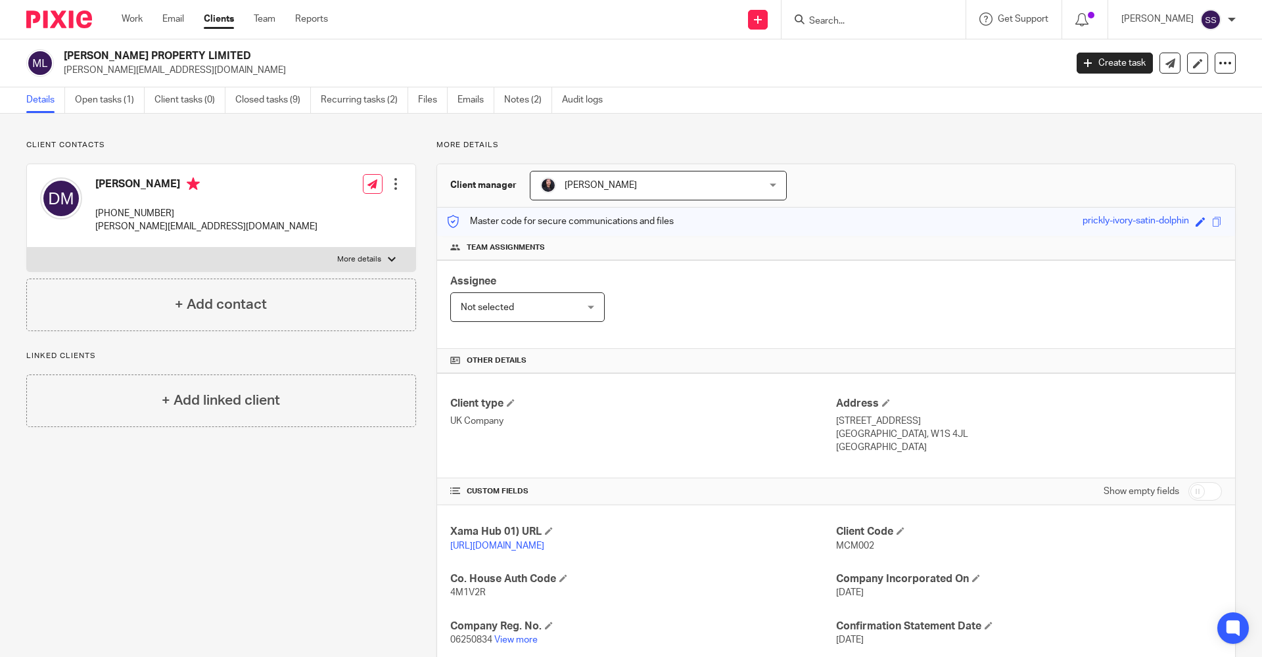 The width and height of the screenshot is (1262, 657). What do you see at coordinates (528, 100) in the screenshot?
I see `a: Notes (2)` at bounding box center [528, 100].